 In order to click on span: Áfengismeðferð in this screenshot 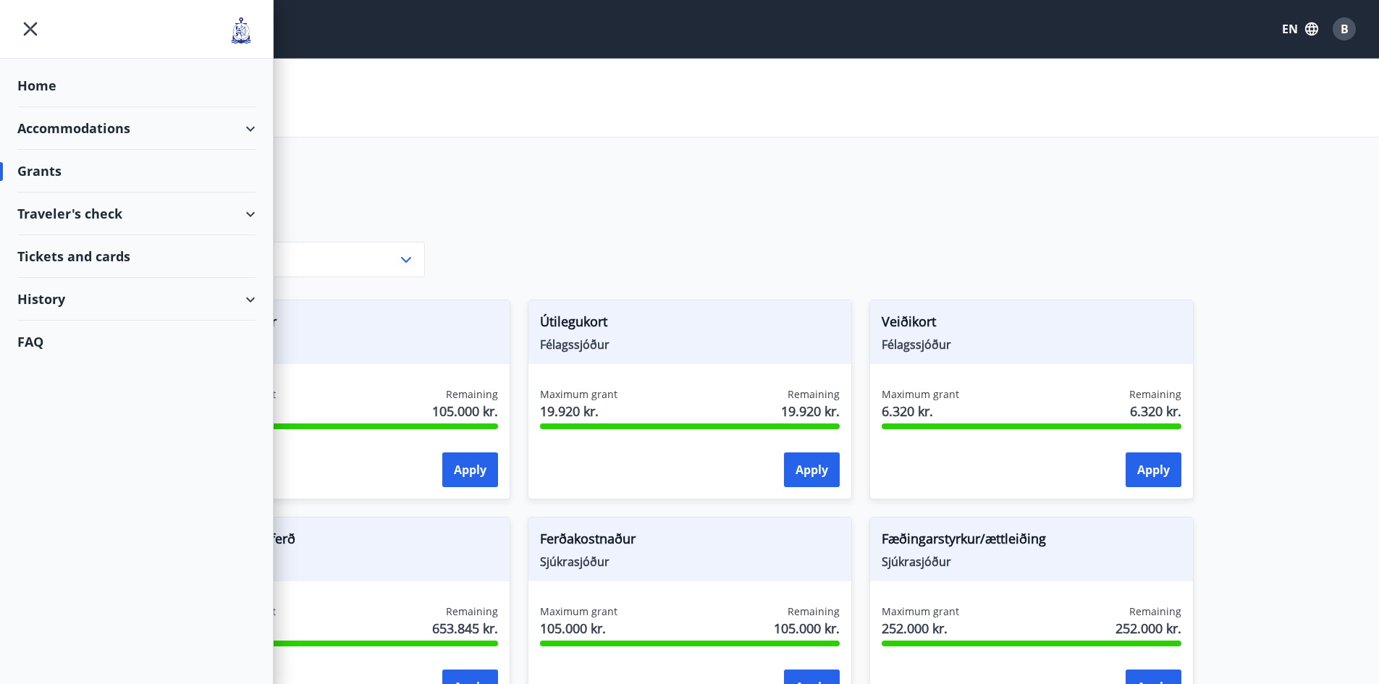, I will do `click(348, 542)`.